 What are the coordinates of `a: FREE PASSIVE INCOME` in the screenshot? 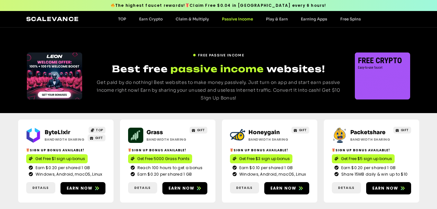 It's located at (218, 54).